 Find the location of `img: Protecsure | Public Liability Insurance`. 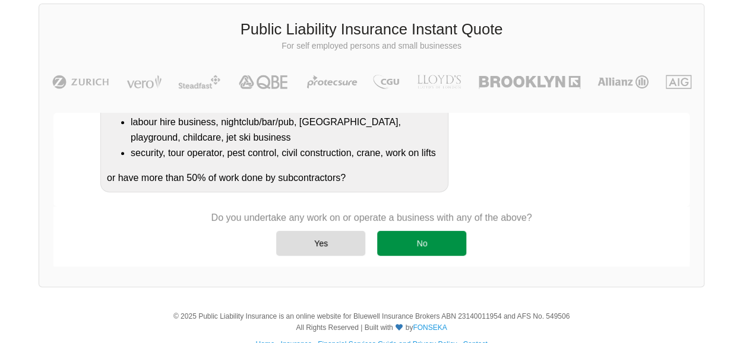

img: Protecsure | Public Liability Insurance is located at coordinates (332, 82).